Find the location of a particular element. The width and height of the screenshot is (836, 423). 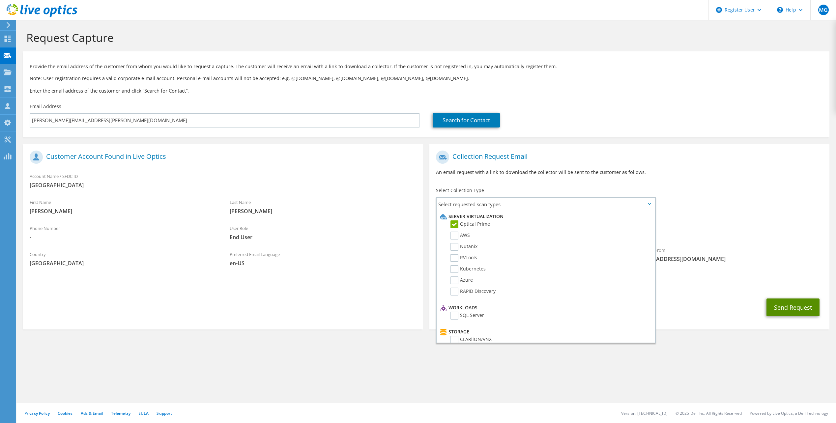

h3: Enter the email address of the customer and click “Search for Contact”. is located at coordinates (426, 91).